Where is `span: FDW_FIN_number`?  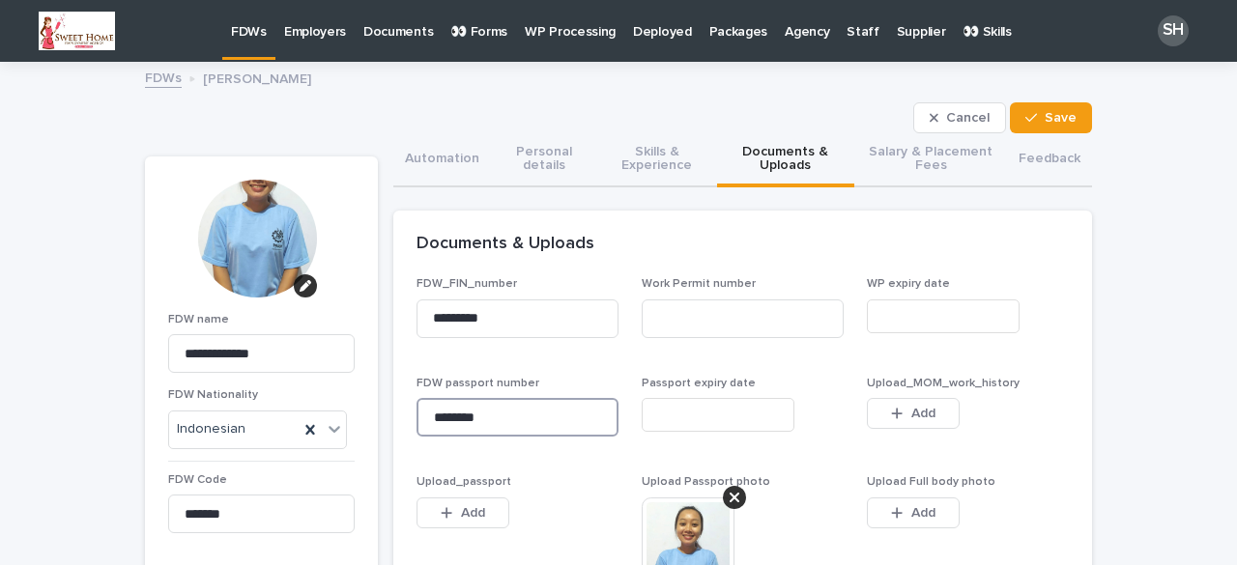 span: FDW_FIN_number is located at coordinates (467, 284).